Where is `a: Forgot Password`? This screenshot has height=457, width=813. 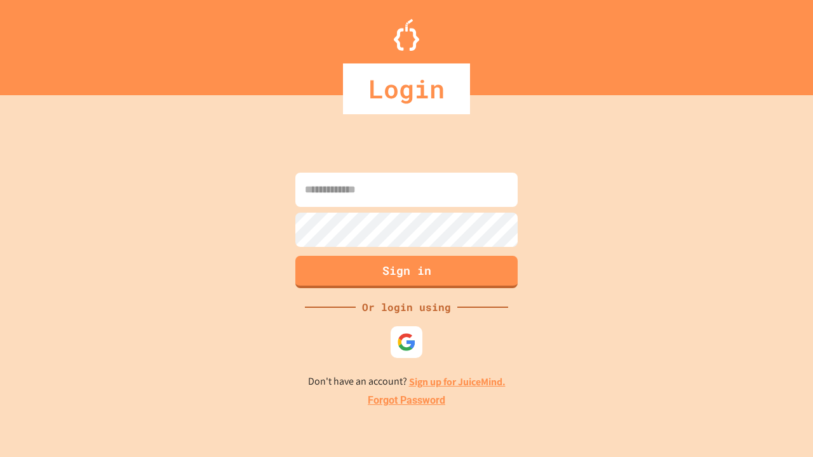
a: Forgot Password is located at coordinates (406, 401).